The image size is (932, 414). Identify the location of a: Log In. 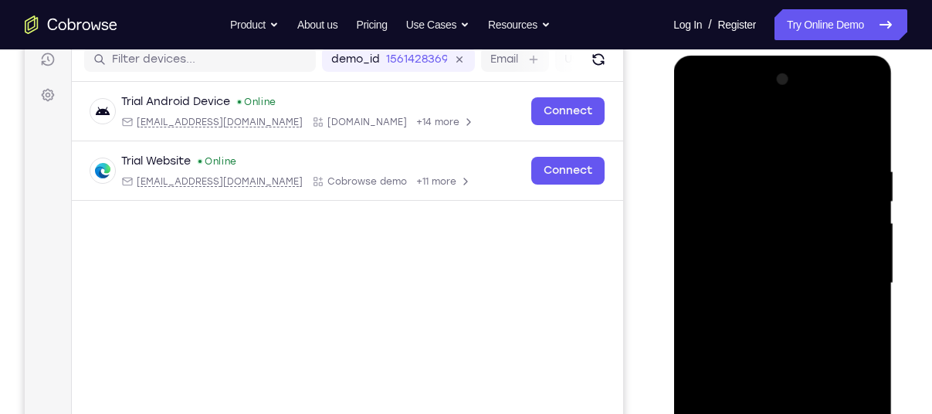
(687, 25).